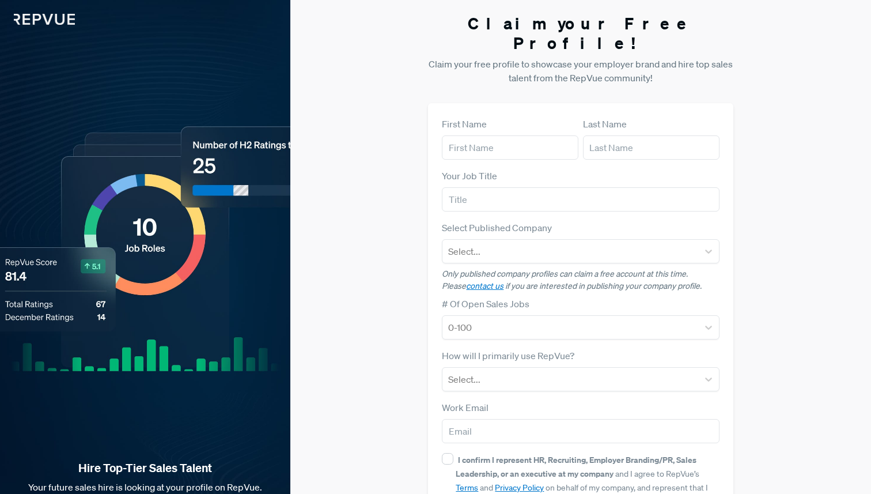 The height and width of the screenshot is (494, 871). Describe the element at coordinates (467, 488) in the screenshot. I see `a: Terms` at that location.